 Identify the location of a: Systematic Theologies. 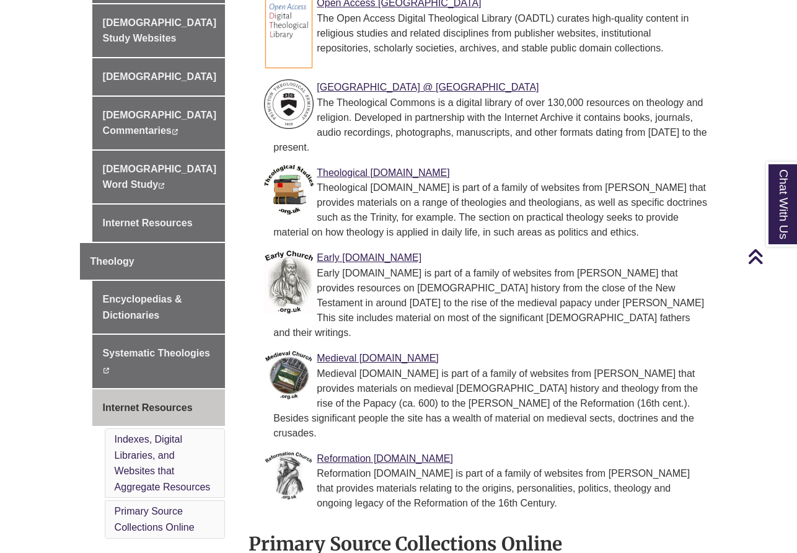
(159, 361).